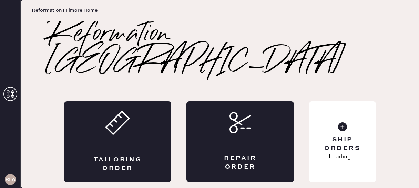 This screenshot has width=419, height=188. Describe the element at coordinates (240, 162) in the screenshot. I see `div: Repair Order` at that location.